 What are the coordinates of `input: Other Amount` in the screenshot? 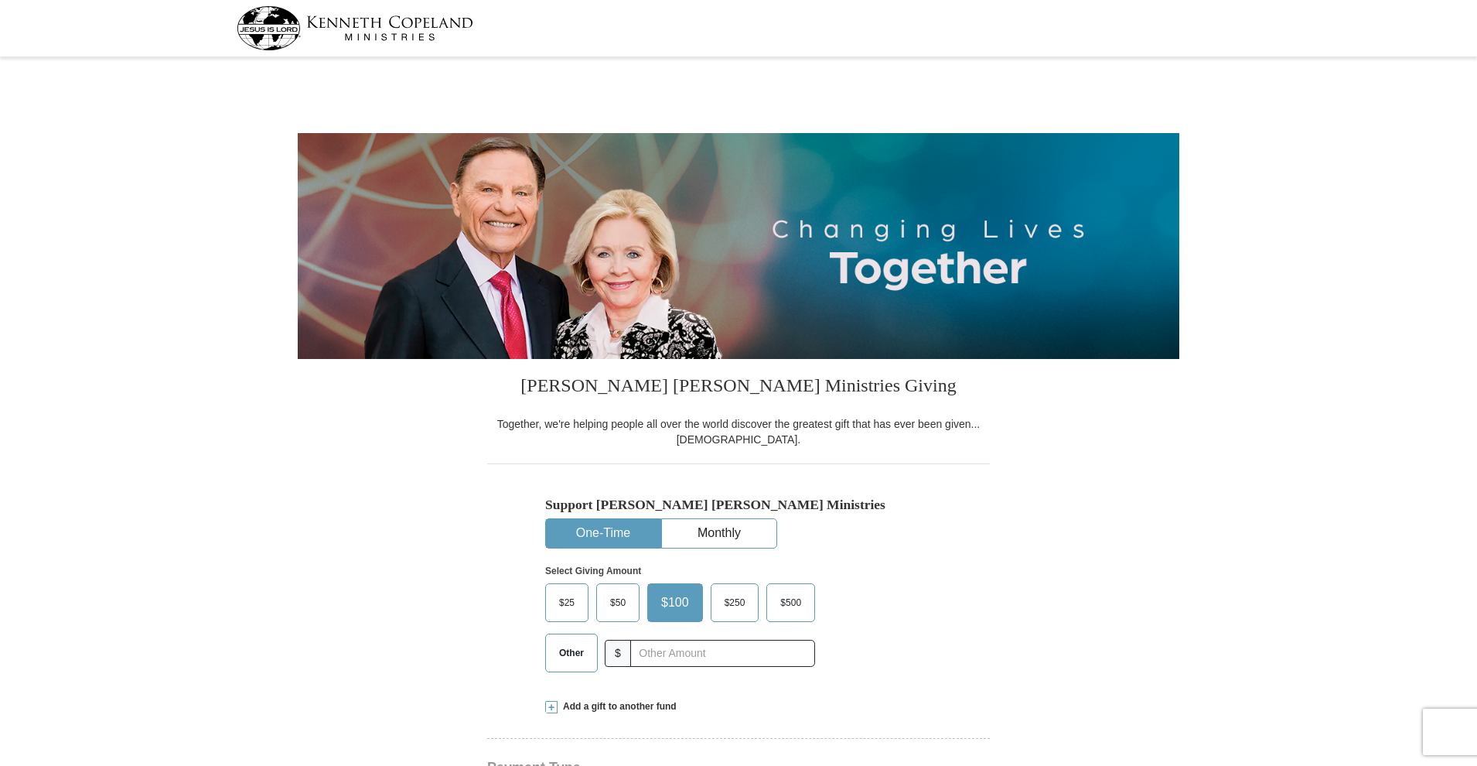 It's located at (722, 653).